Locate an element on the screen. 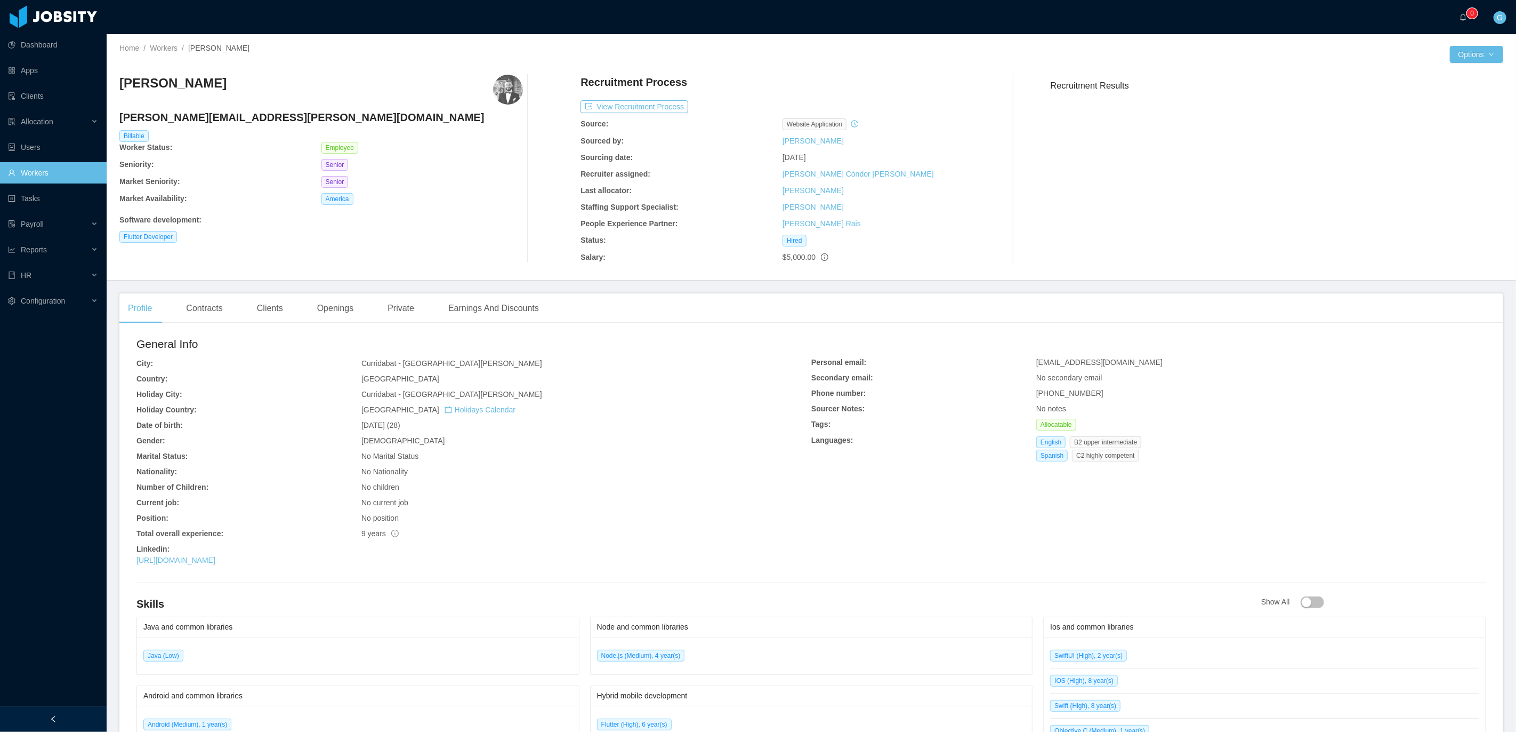 The height and width of the screenshot is (732, 1516). div: Node and common libraries is located at coordinates (812, 627).